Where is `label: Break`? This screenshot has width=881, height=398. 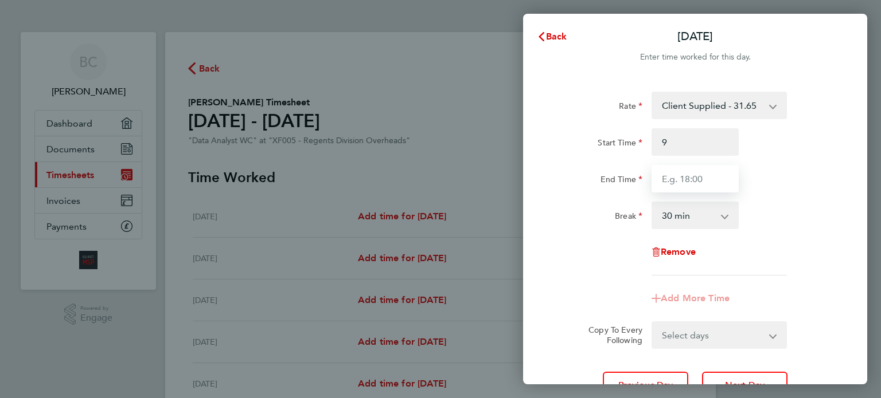 label: Break is located at coordinates (628, 218).